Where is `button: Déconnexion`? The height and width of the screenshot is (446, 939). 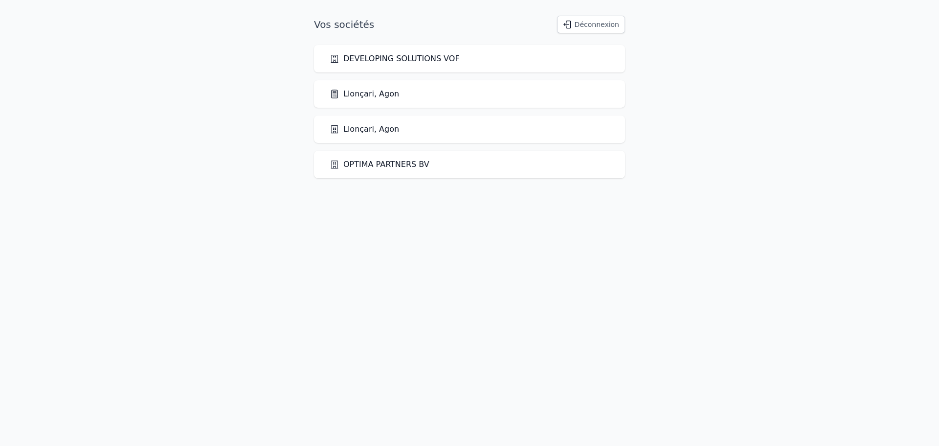 button: Déconnexion is located at coordinates (591, 24).